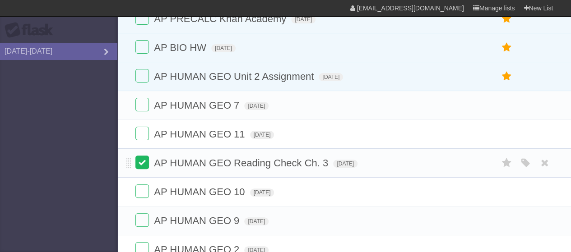 The image size is (571, 252). I want to click on span: AP HUMAN GEO 9, so click(198, 221).